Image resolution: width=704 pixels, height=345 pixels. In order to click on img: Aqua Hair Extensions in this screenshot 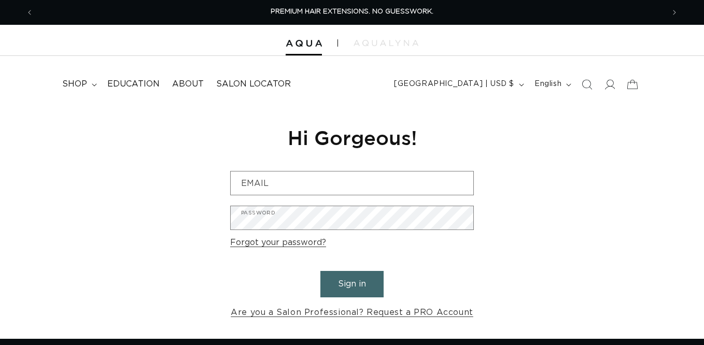, I will do `click(304, 44)`.